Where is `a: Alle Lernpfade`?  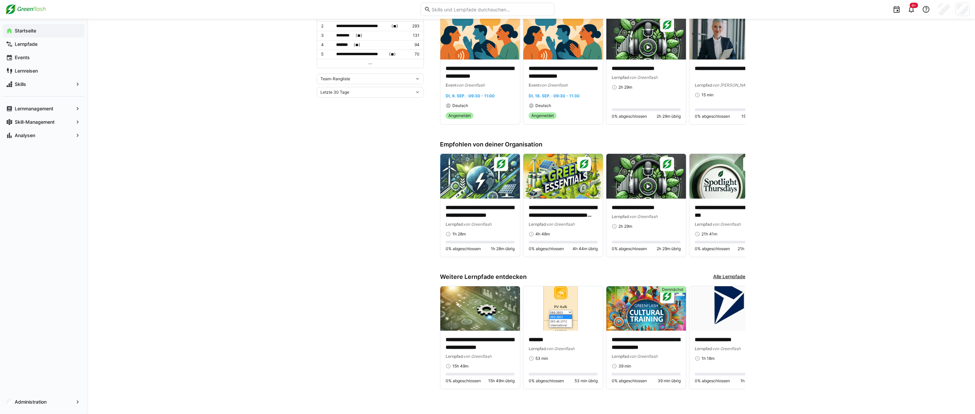 a: Alle Lernpfade is located at coordinates (729, 277).